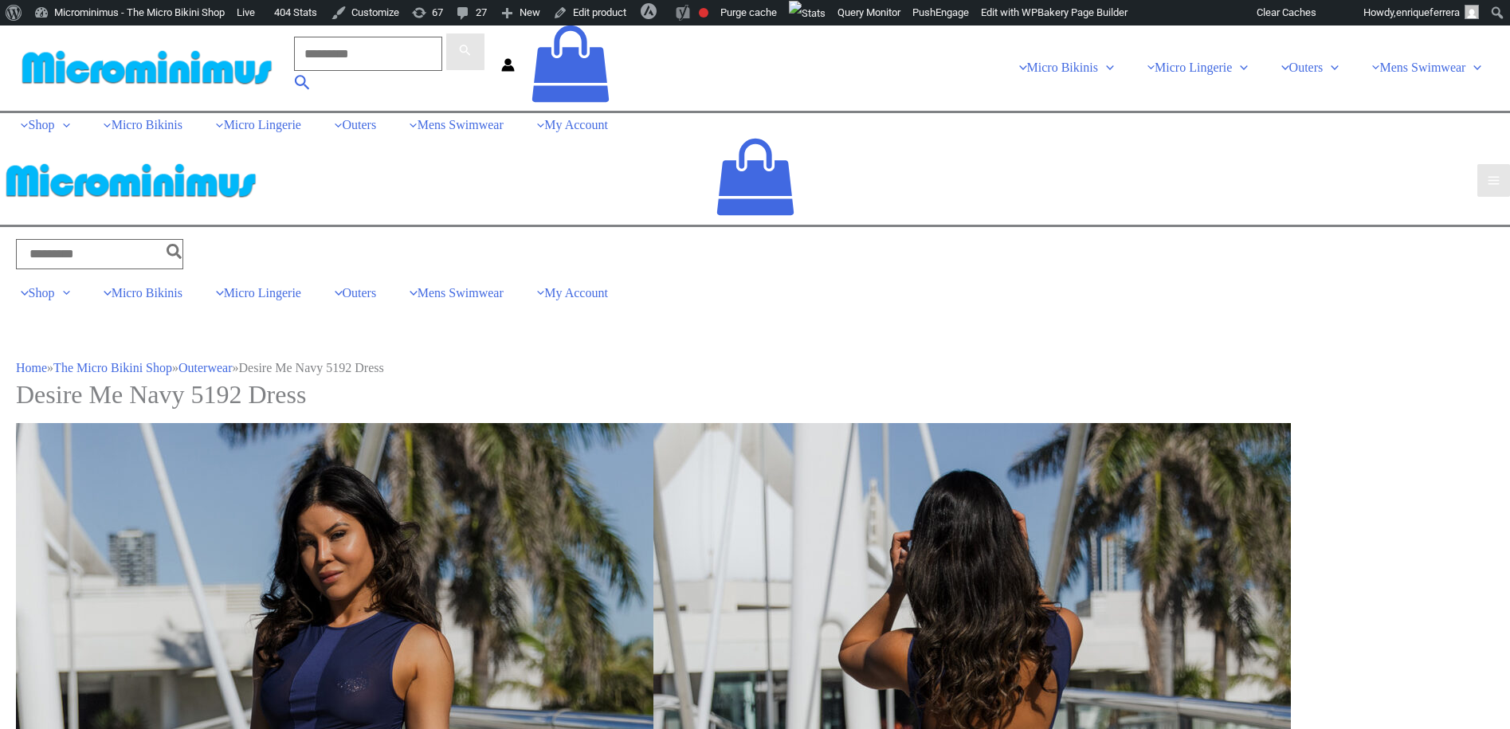  Describe the element at coordinates (1428, 12) in the screenshot. I see `span: enriqueferrera` at that location.